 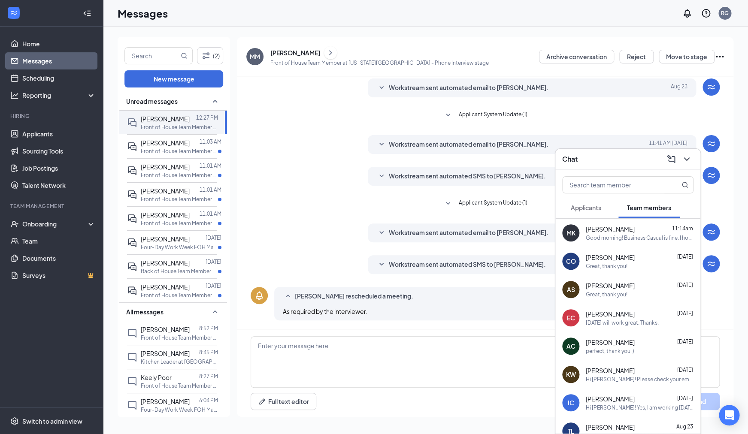 I want to click on svg: Filter, so click(x=206, y=56).